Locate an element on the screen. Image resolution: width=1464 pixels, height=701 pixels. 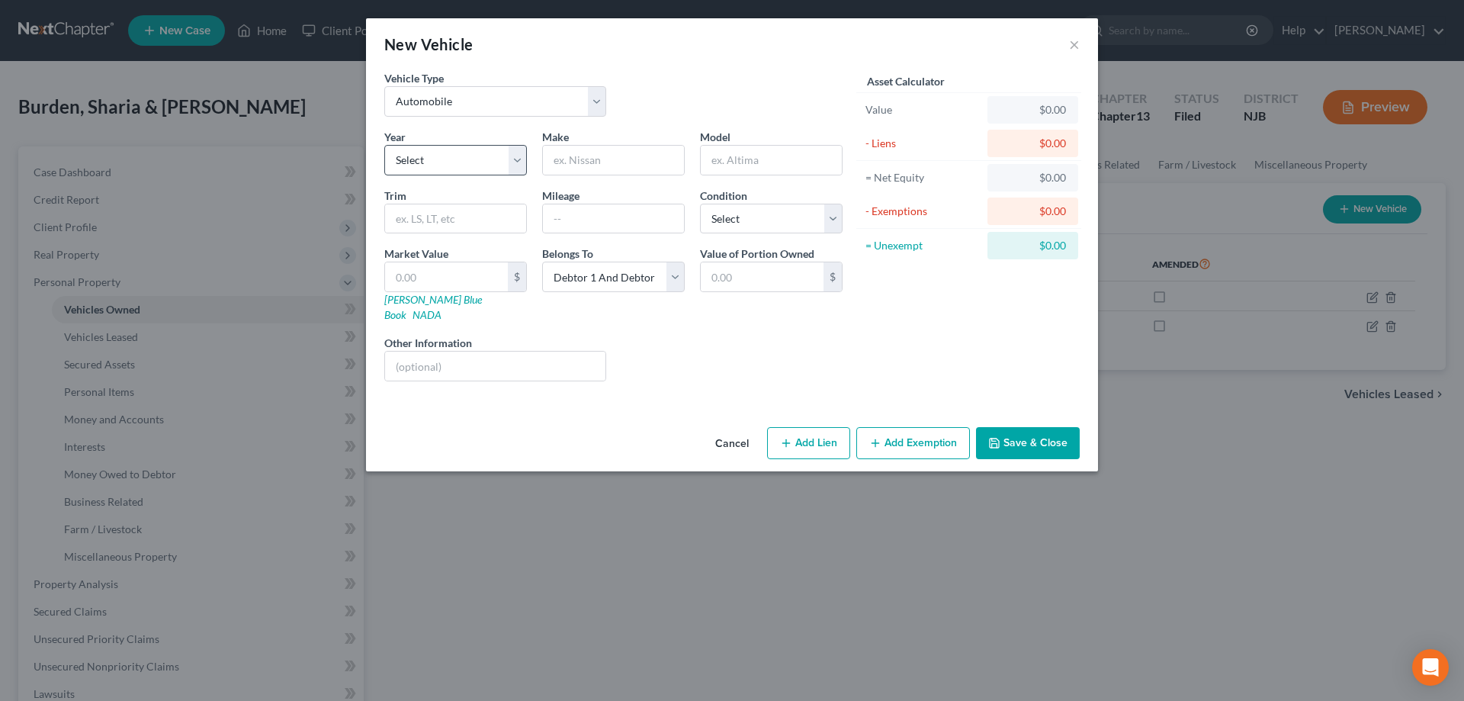
label: Asset Calculator is located at coordinates (906, 81).